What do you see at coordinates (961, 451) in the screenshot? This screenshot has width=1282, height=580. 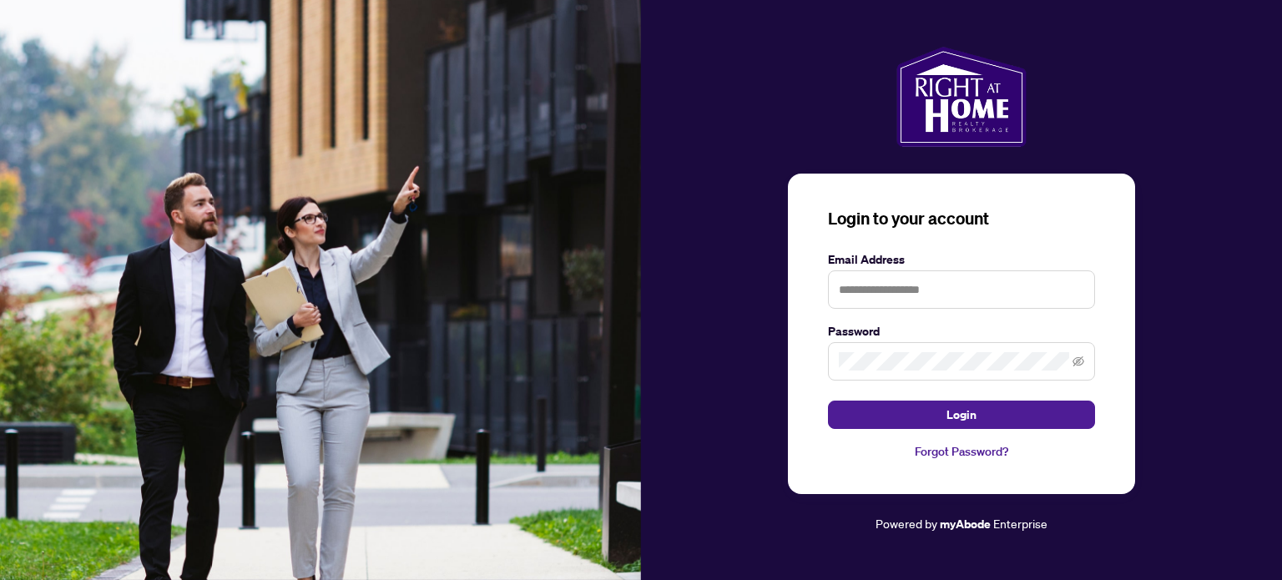 I see `a: Forgot Password?` at bounding box center [961, 451].